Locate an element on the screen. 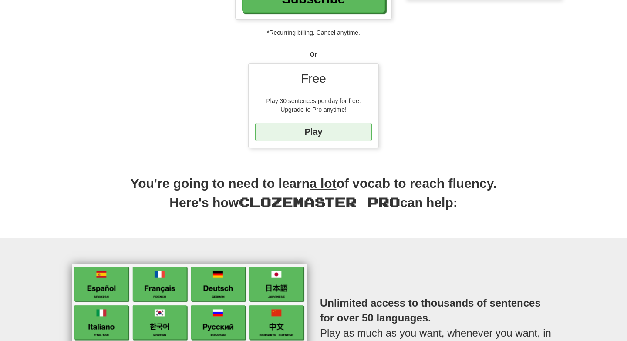 The height and width of the screenshot is (341, 627). u: a lot is located at coordinates (323, 183).